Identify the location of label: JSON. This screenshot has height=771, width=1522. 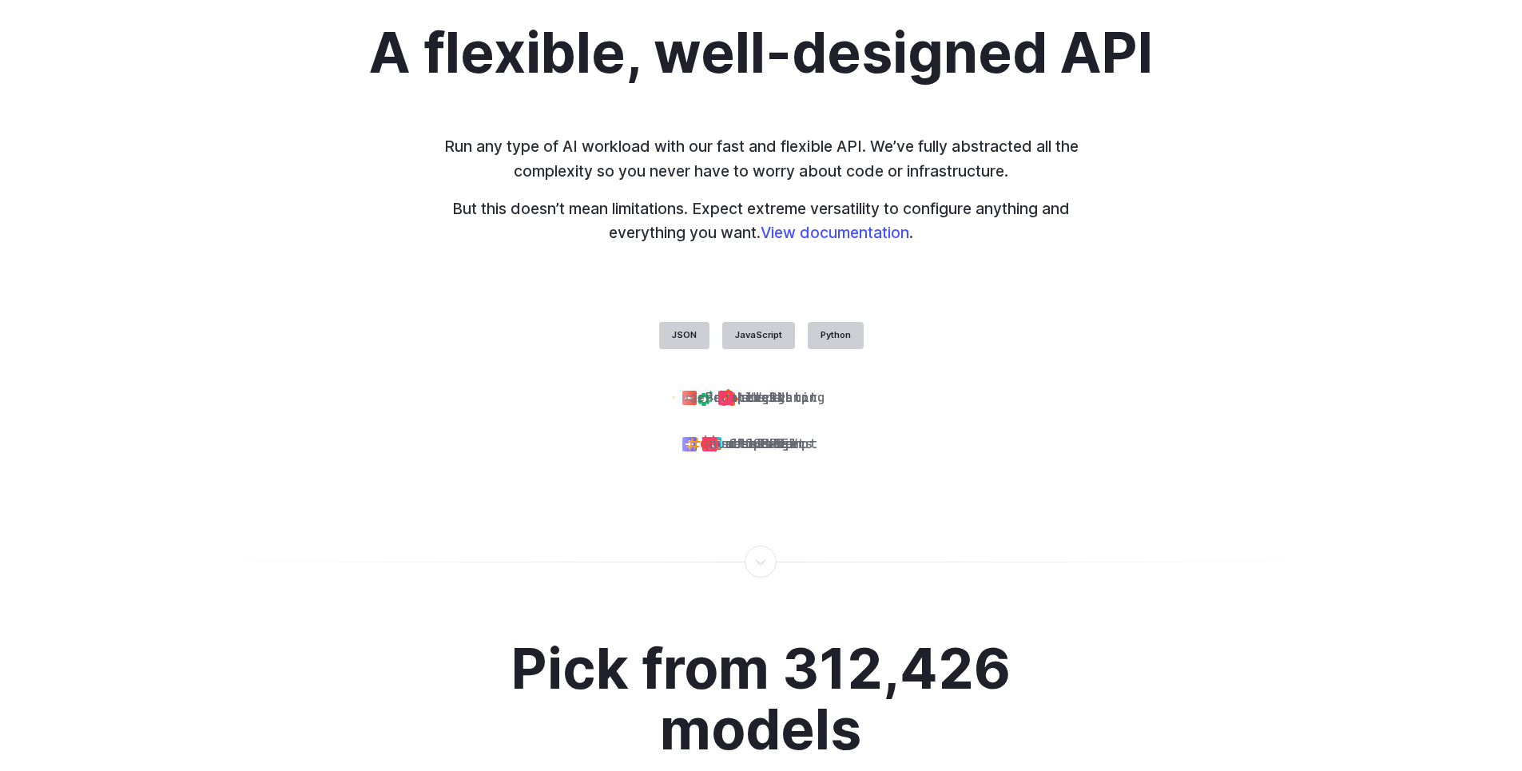
(684, 335).